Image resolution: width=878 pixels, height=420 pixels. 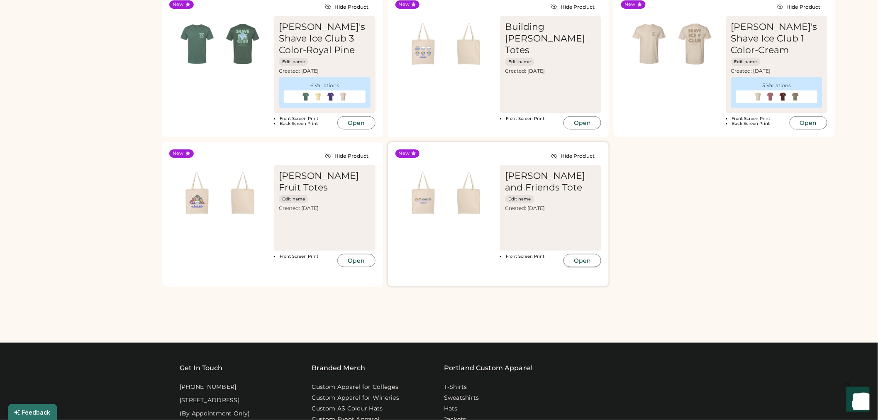 I want to click on a: Custom Apparel for Colleges, so click(x=355, y=387).